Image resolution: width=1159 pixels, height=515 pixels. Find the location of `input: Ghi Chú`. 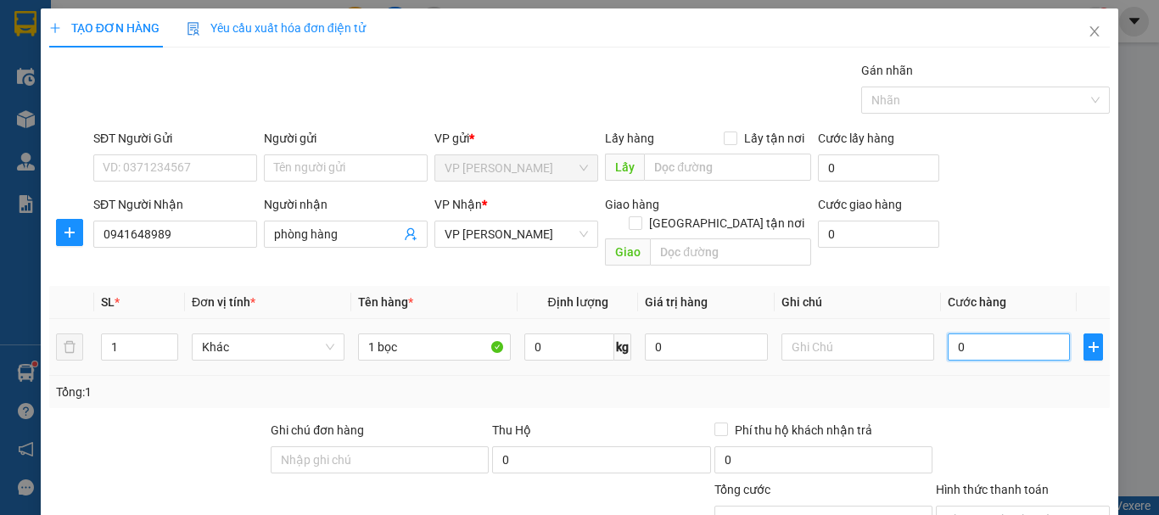

input: Ghi Chú is located at coordinates (858, 347).